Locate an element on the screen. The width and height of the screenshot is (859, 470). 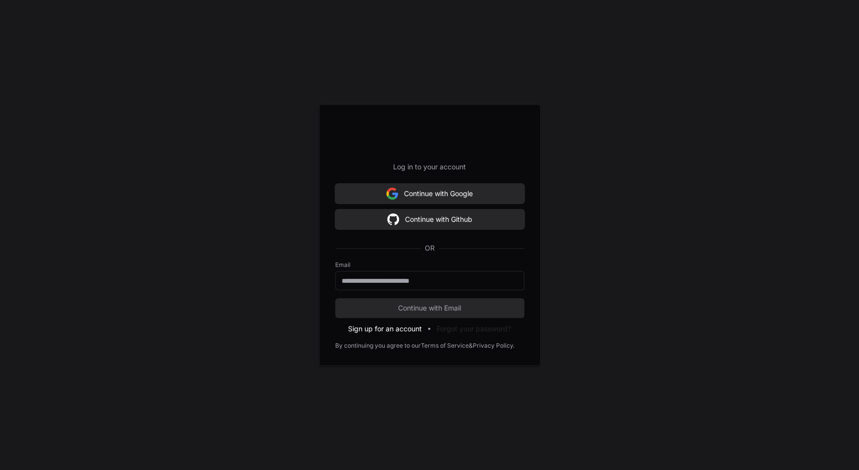
button: Forgot your password? is located at coordinates (474, 329).